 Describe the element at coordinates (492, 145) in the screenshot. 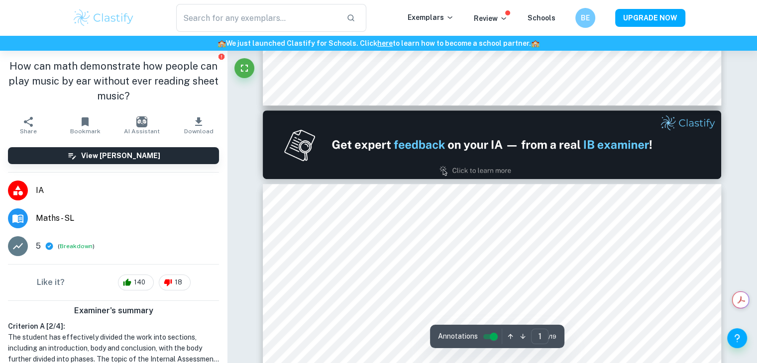

I see `a: Ad` at that location.